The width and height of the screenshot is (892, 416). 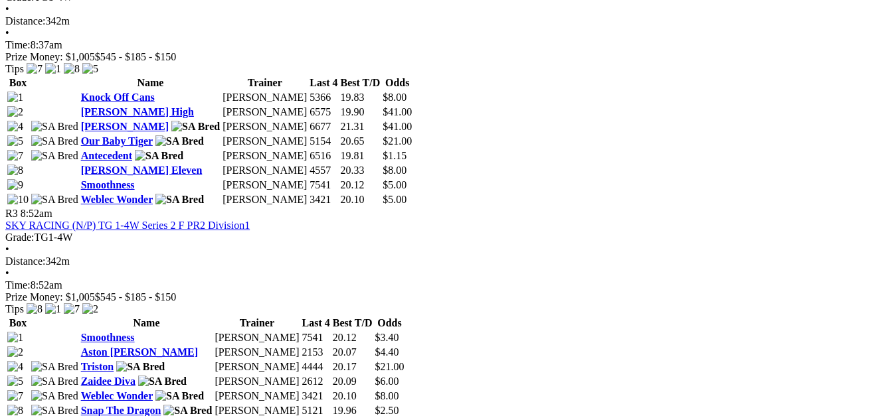 What do you see at coordinates (316, 323) in the screenshot?
I see `th: Last 4` at bounding box center [316, 323].